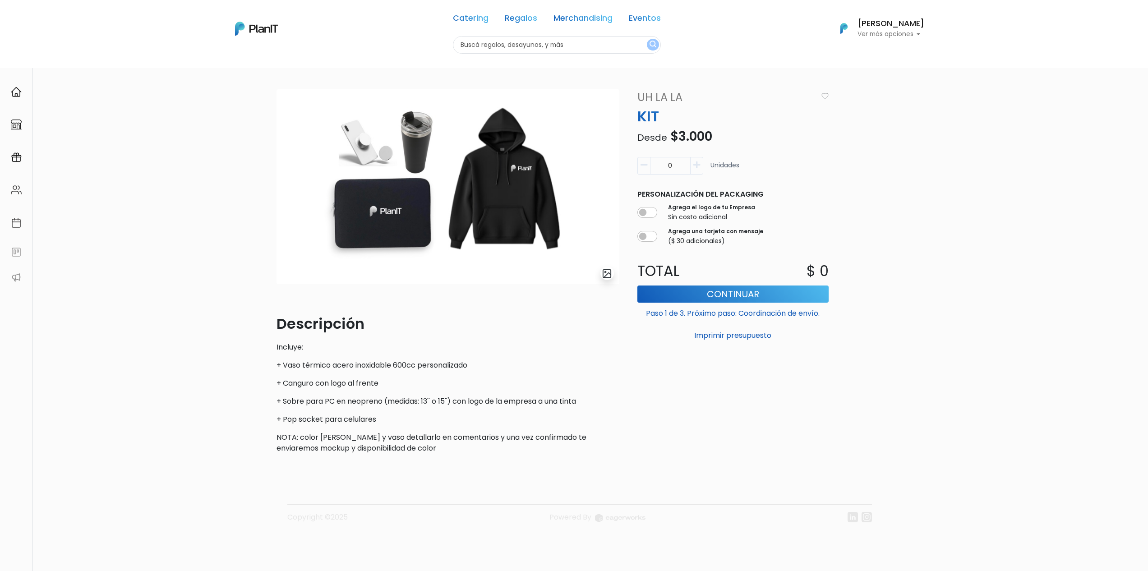 This screenshot has width=1148, height=571. What do you see at coordinates (724, 97) in the screenshot?
I see `a: Uh La La` at bounding box center [724, 97].